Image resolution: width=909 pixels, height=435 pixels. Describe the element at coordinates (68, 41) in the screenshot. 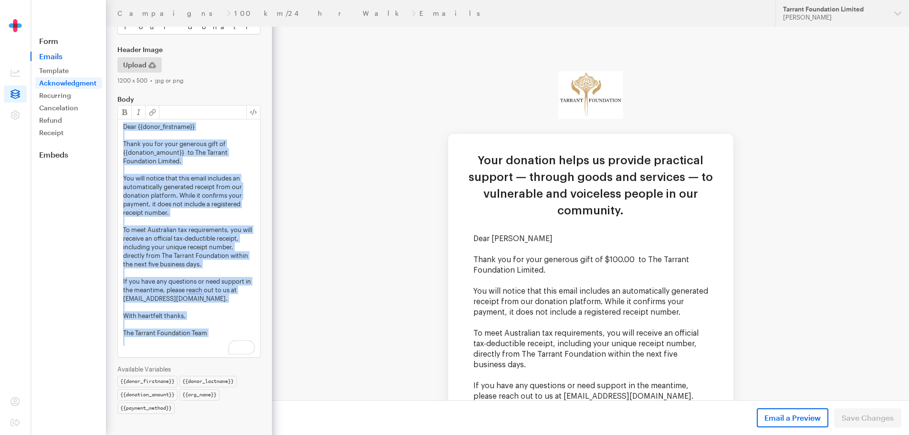

I see `a: Form` at that location.